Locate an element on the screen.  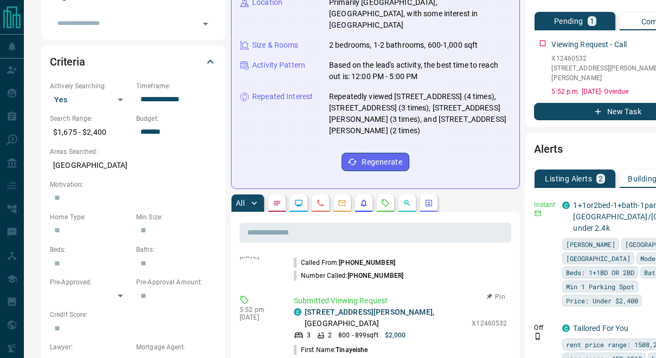
svg: Calls is located at coordinates (320, 203).